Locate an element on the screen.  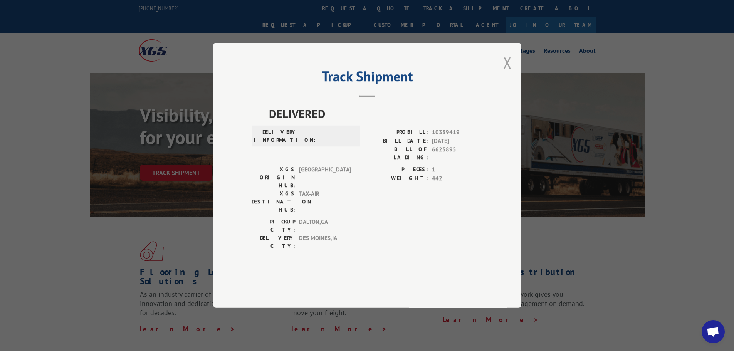
span: 442 is located at coordinates (457, 178).